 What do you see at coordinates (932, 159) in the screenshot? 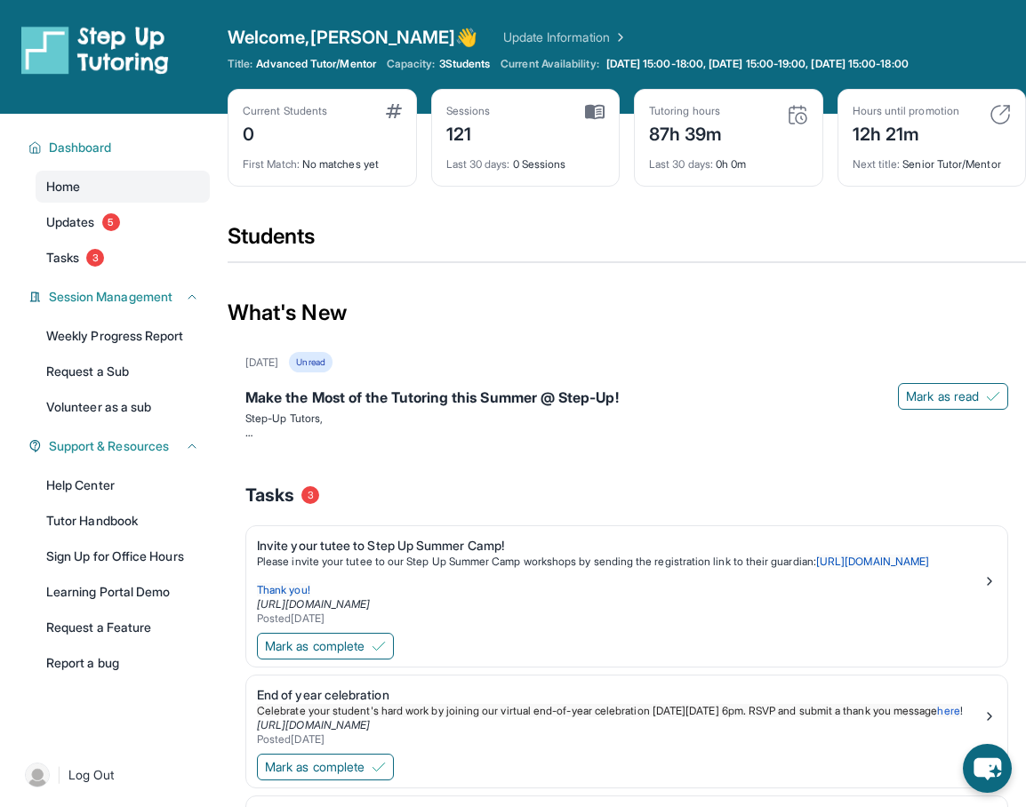
I see `div: Senior Tutor/Mentor` at bounding box center [932, 159].